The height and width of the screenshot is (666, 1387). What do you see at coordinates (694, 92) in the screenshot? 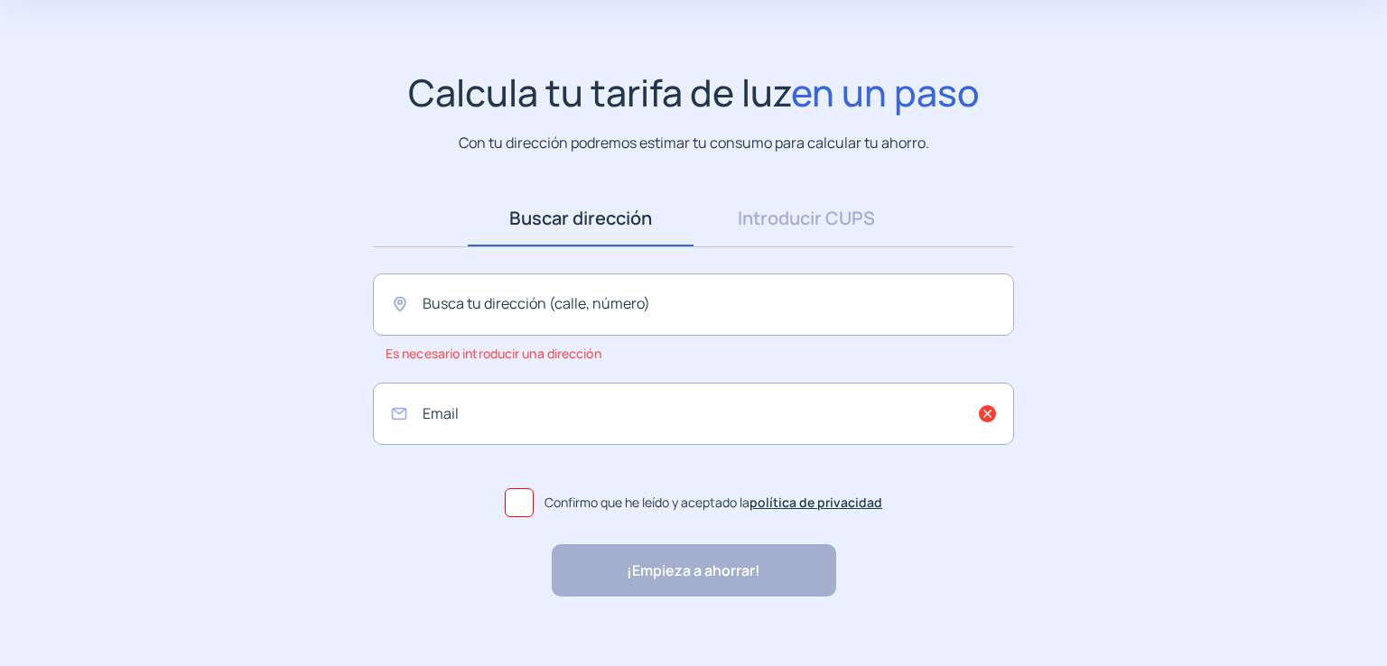
I see `h1: Calcula tu tarifa de luz` at bounding box center [694, 92].